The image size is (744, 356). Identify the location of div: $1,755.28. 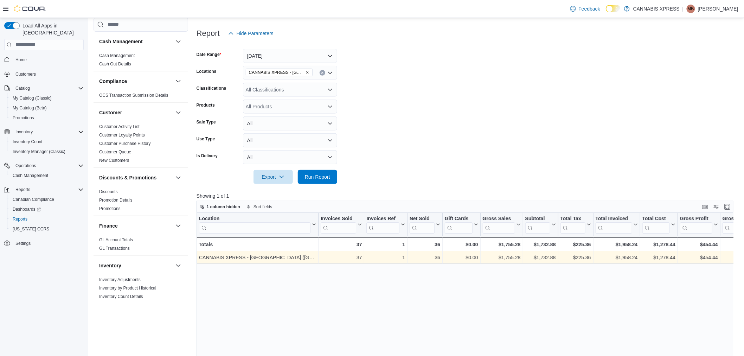
(501, 244).